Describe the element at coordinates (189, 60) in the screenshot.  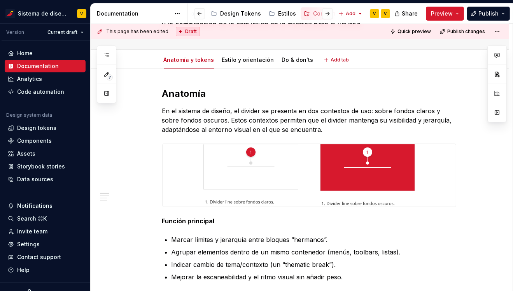
I see `a: Anatomía y tokens` at that location.